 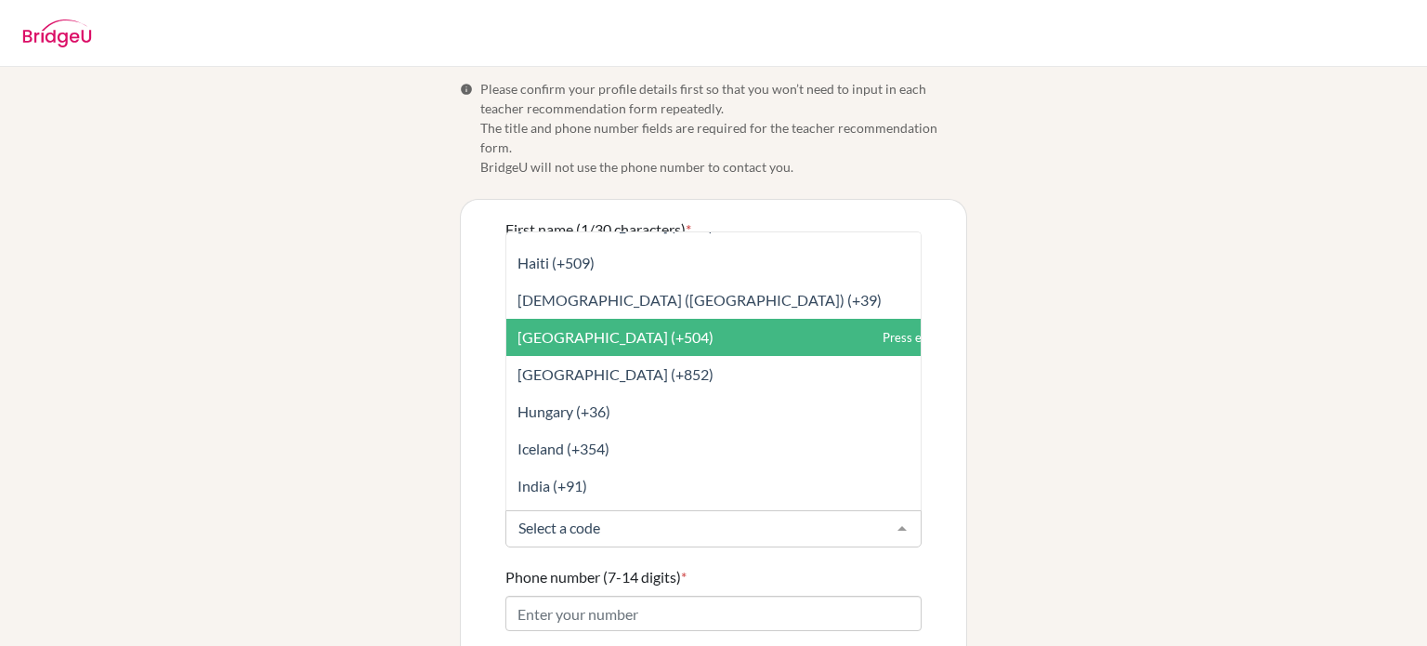 What do you see at coordinates (598, 229) in the screenshot?
I see `label: First name (1/30 characters)` at bounding box center [598, 229].